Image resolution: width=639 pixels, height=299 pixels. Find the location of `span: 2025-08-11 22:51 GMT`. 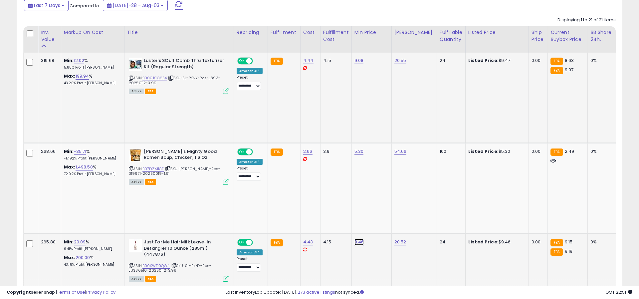

span: 2025-08-11 22:51 GMT is located at coordinates (618, 292).